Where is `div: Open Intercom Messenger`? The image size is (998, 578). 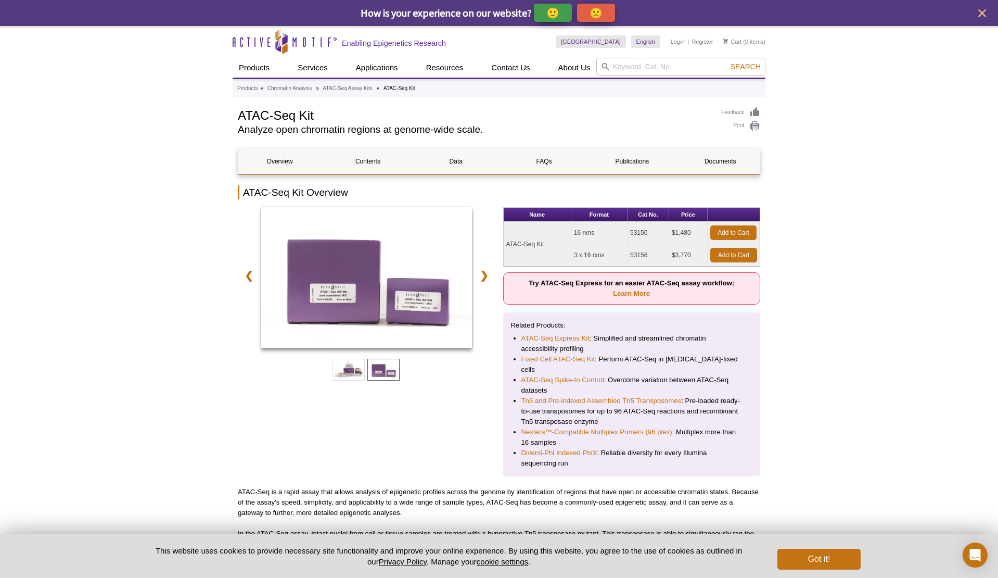
div: Open Intercom Messenger is located at coordinates (975, 555).